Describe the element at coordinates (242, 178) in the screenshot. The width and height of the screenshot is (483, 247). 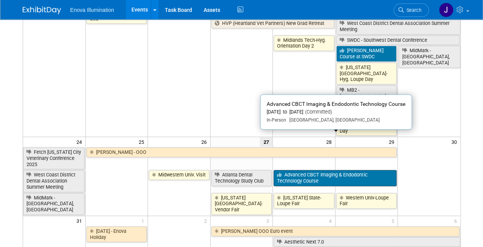
I see `a: Atlanta Dental Technology Study Club` at that location.